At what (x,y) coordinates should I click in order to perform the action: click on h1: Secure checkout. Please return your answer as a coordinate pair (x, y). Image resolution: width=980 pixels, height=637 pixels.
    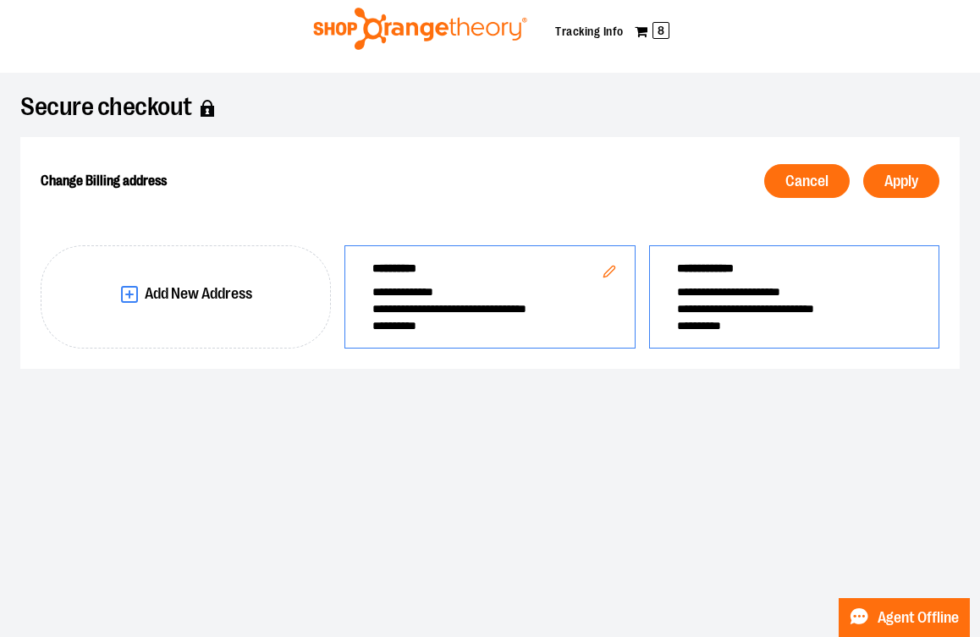
    Looking at the image, I should click on (490, 108).